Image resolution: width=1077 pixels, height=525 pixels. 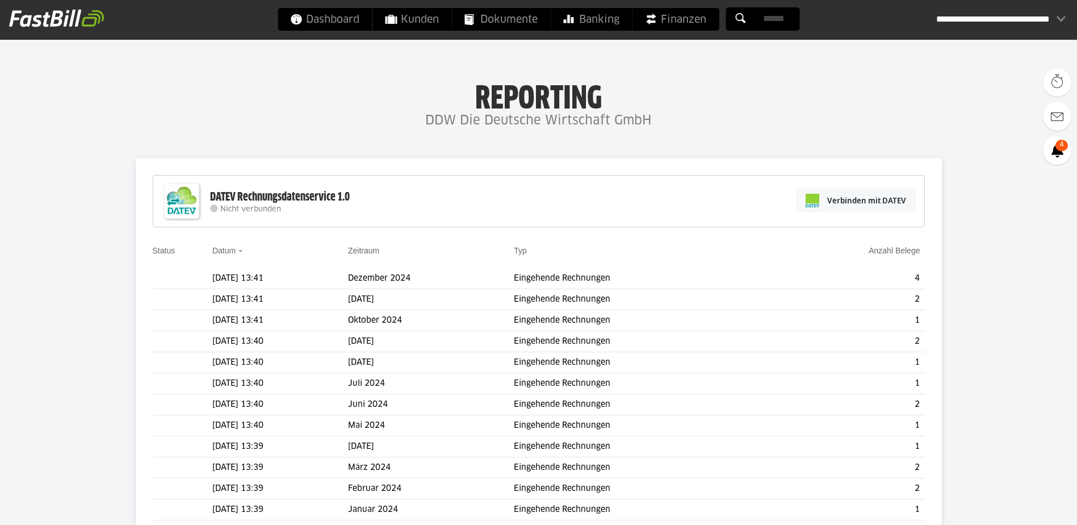 I want to click on span: Dokumente, so click(x=501, y=19).